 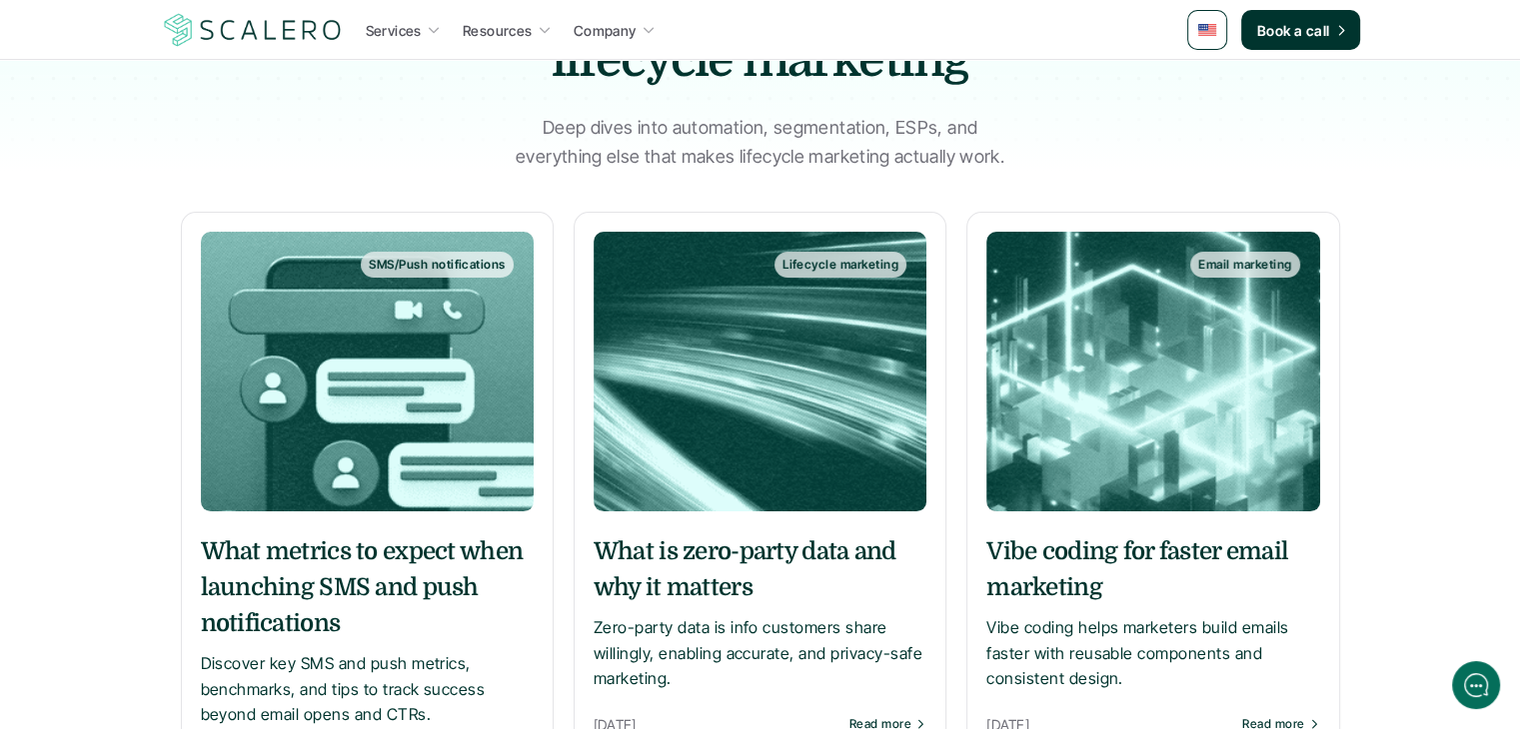 What do you see at coordinates (1244, 265) in the screenshot?
I see `p: Email marketing` at bounding box center [1244, 265].